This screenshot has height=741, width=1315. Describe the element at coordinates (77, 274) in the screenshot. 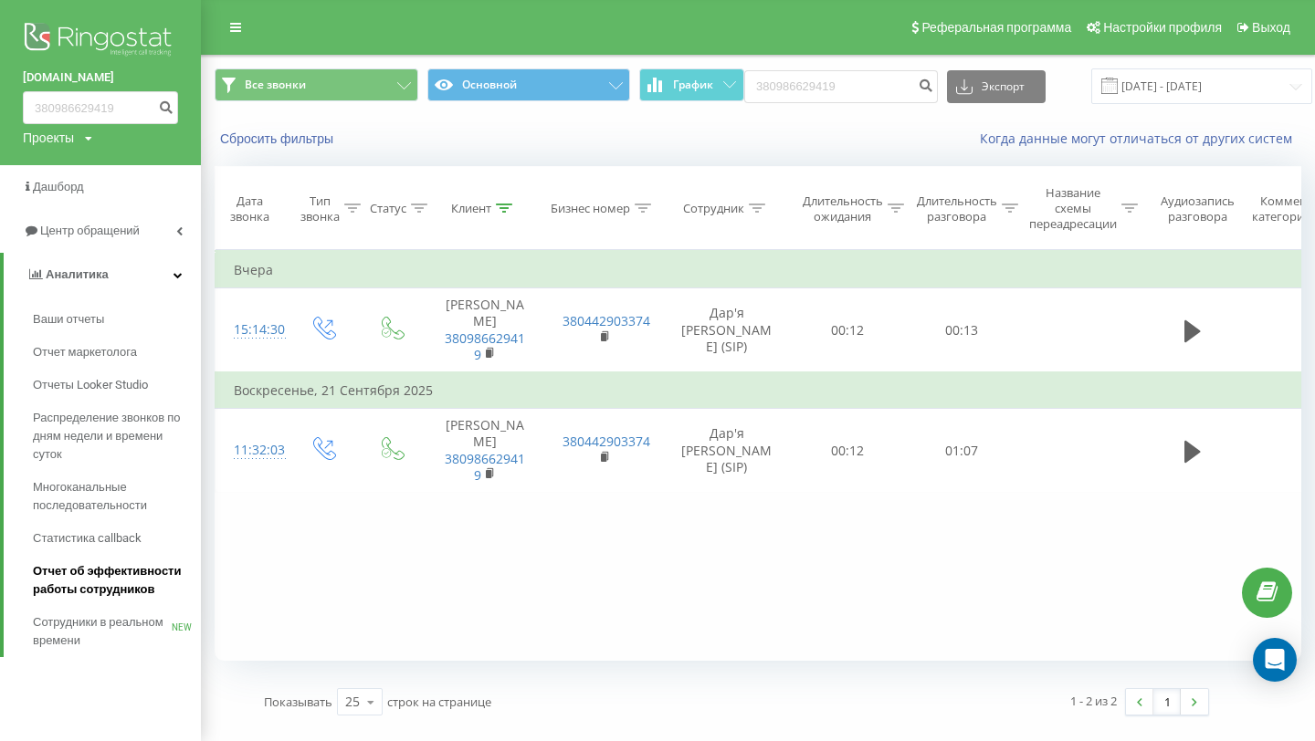

I see `span: Аналитика` at that location.